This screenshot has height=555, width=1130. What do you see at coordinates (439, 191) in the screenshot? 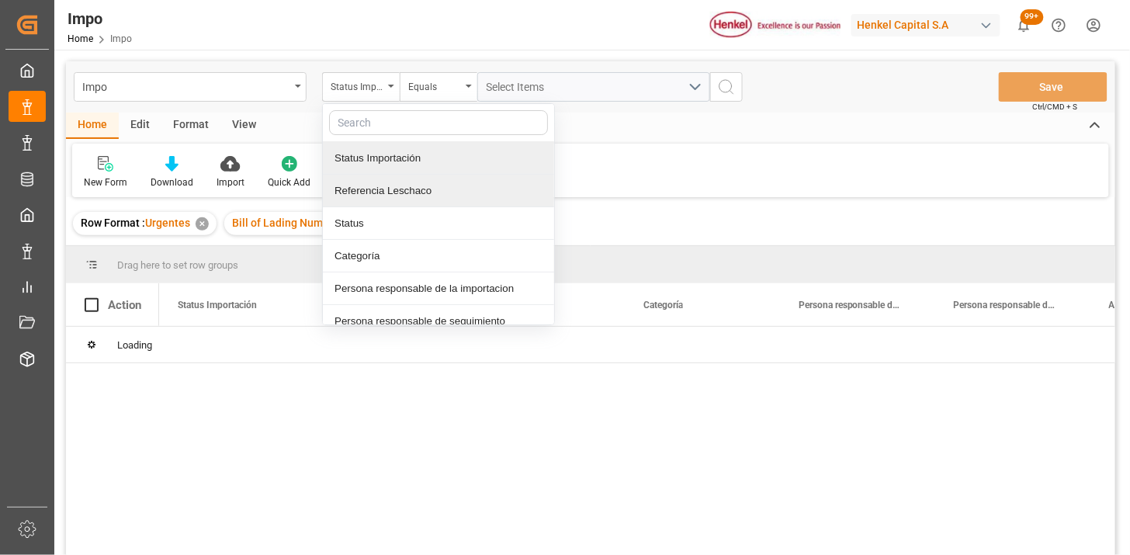
I see `div: Referencia Leschaco` at bounding box center [439, 191].